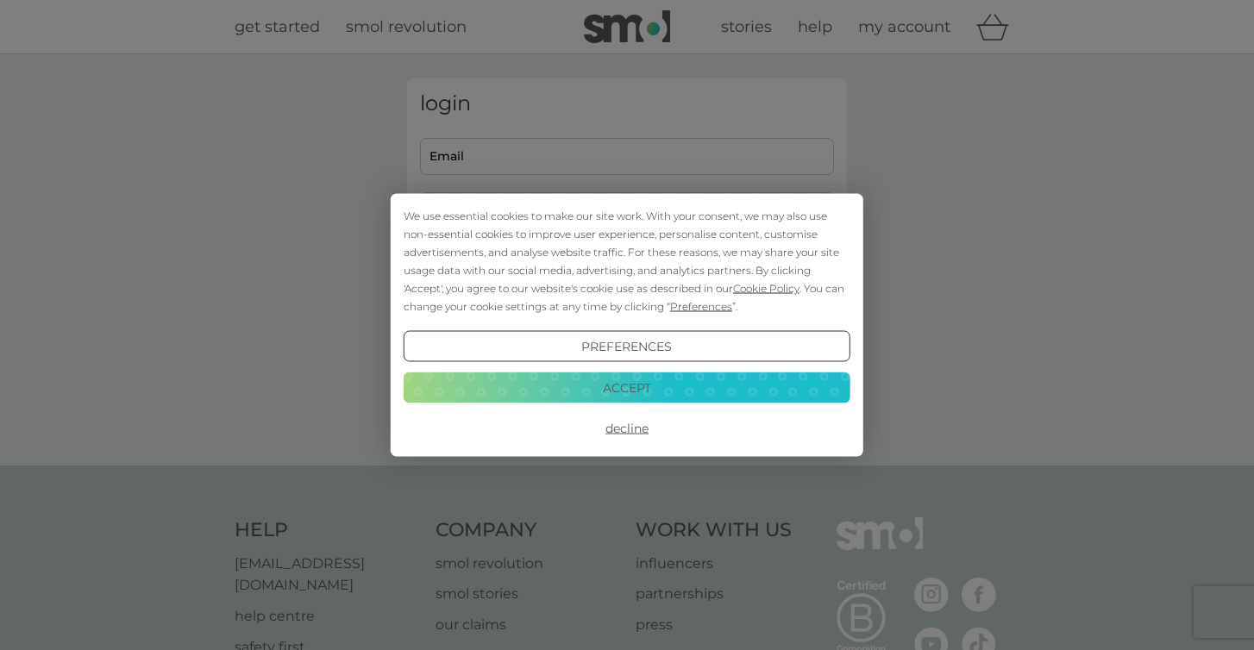 The width and height of the screenshot is (1254, 650). I want to click on button: Decline, so click(627, 429).